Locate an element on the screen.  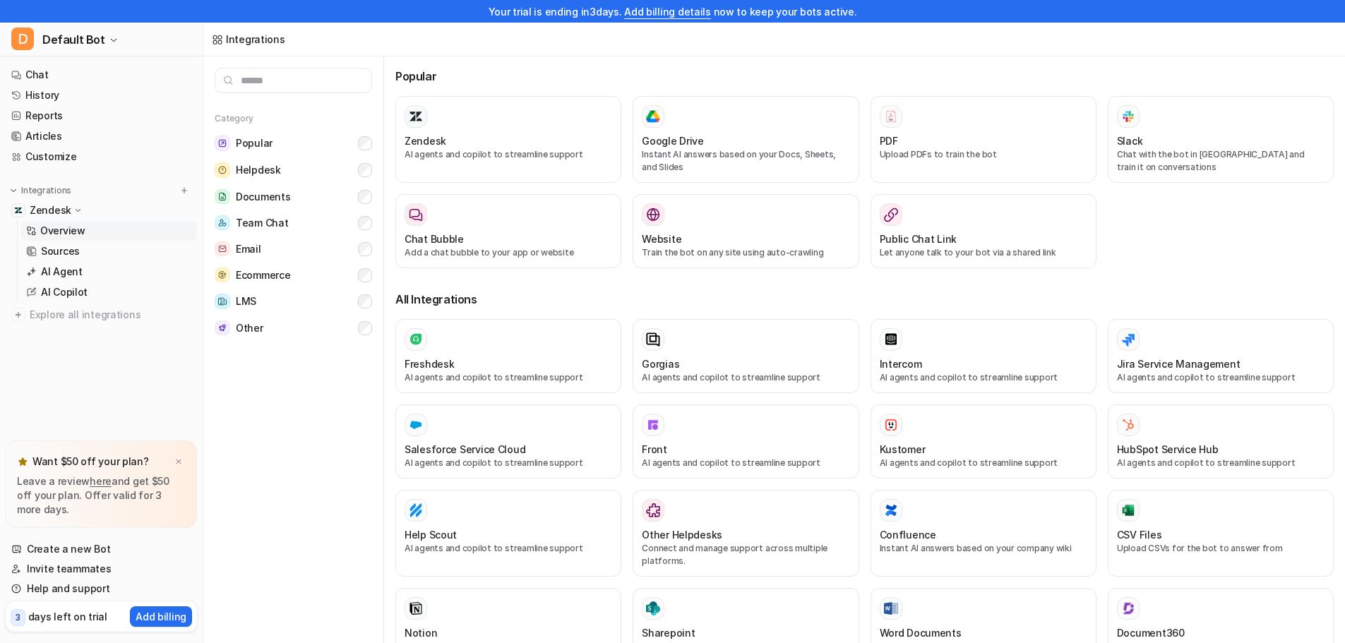
button: Chat BubbleAdd a chat bubble to your app or website is located at coordinates (509, 231).